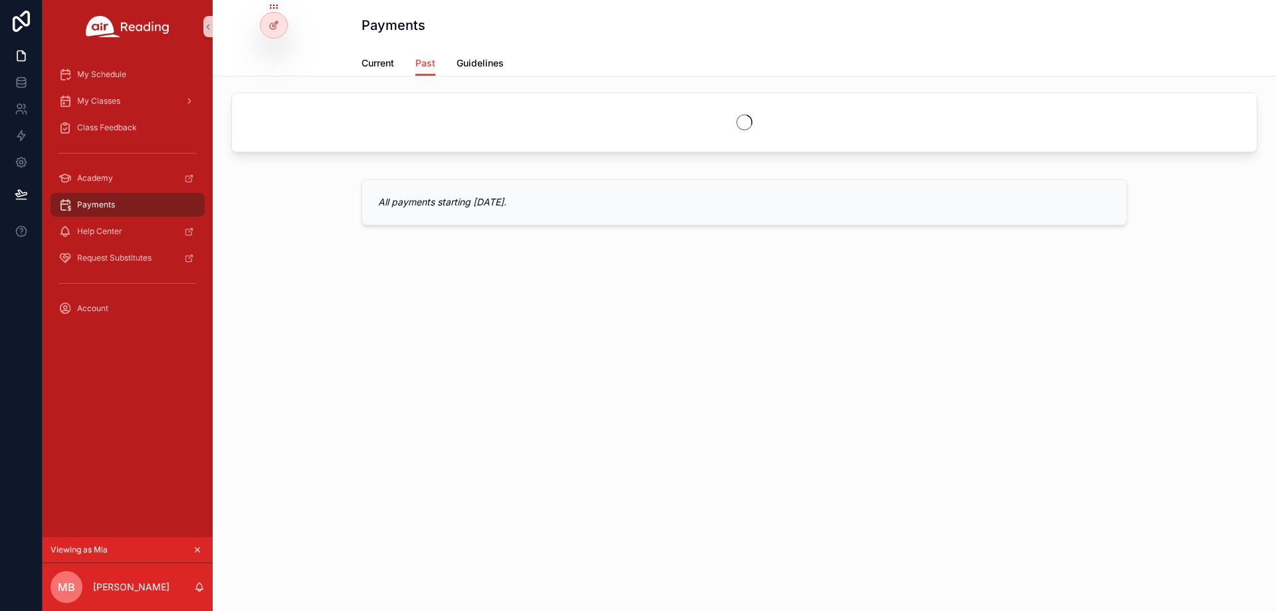 This screenshot has width=1276, height=611. What do you see at coordinates (128, 308) in the screenshot?
I see `a: Account` at bounding box center [128, 308].